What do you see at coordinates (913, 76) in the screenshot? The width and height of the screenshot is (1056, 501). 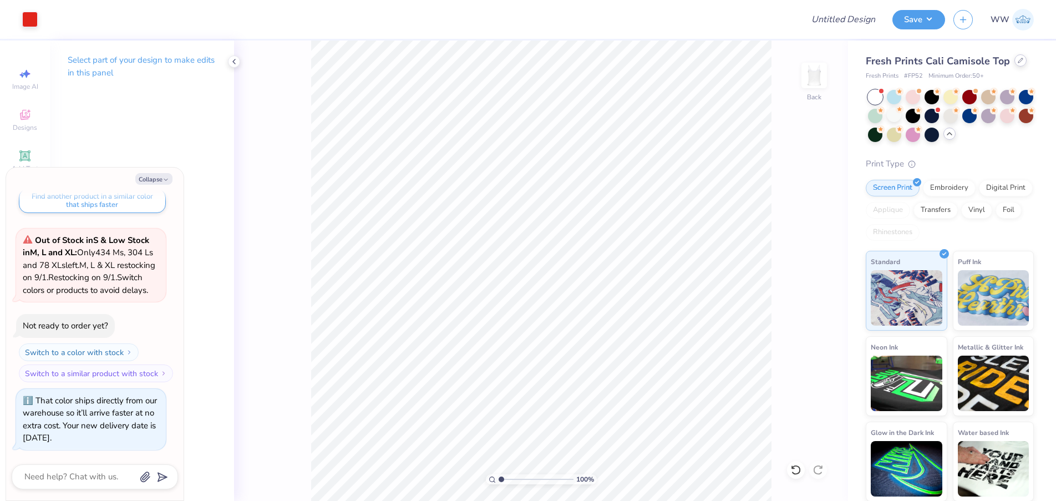 I see `span: # FP52` at bounding box center [913, 76].